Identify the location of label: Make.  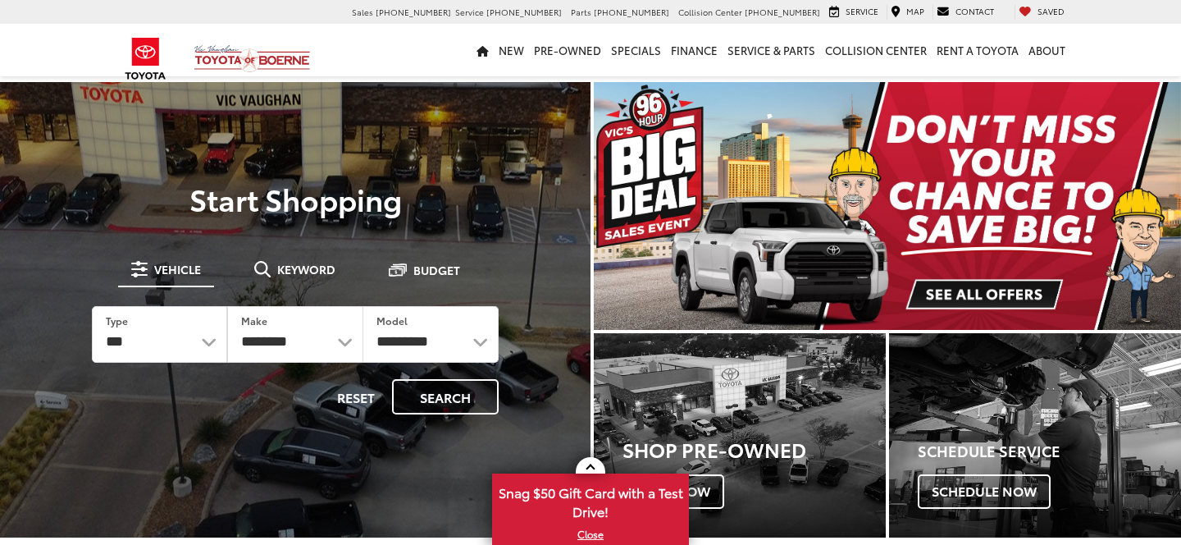
(254, 320).